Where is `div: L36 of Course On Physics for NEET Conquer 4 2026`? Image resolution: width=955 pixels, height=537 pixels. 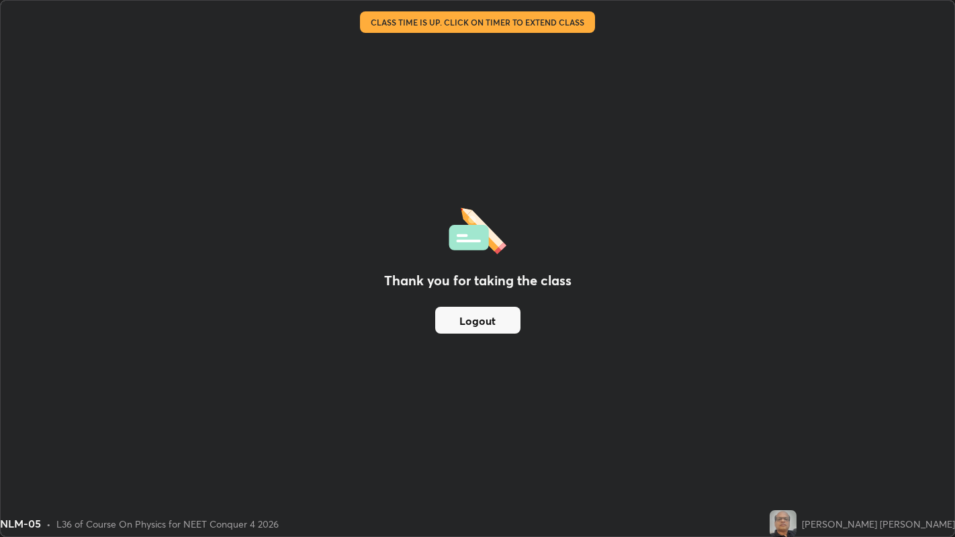 div: L36 of Course On Physics for NEET Conquer 4 2026 is located at coordinates (167, 524).